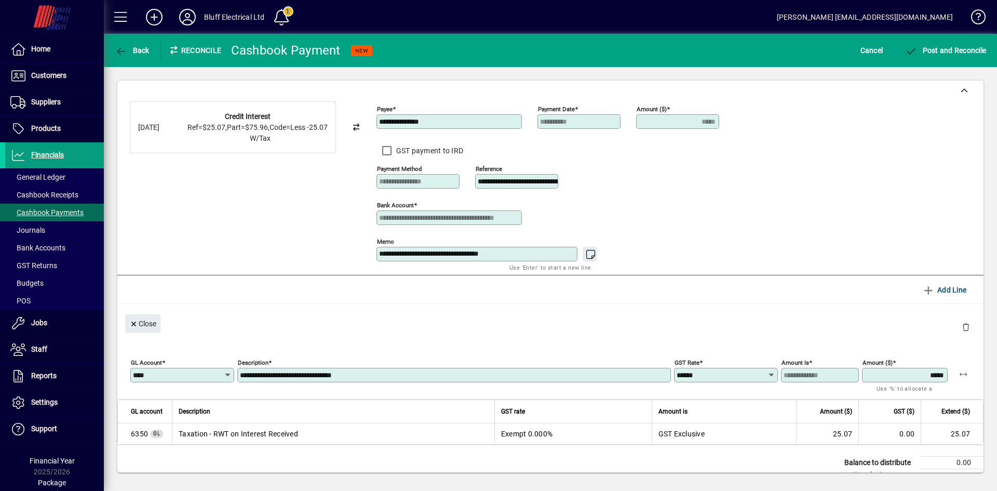  What do you see at coordinates (132, 50) in the screenshot?
I see `span: Back` at bounding box center [132, 50].